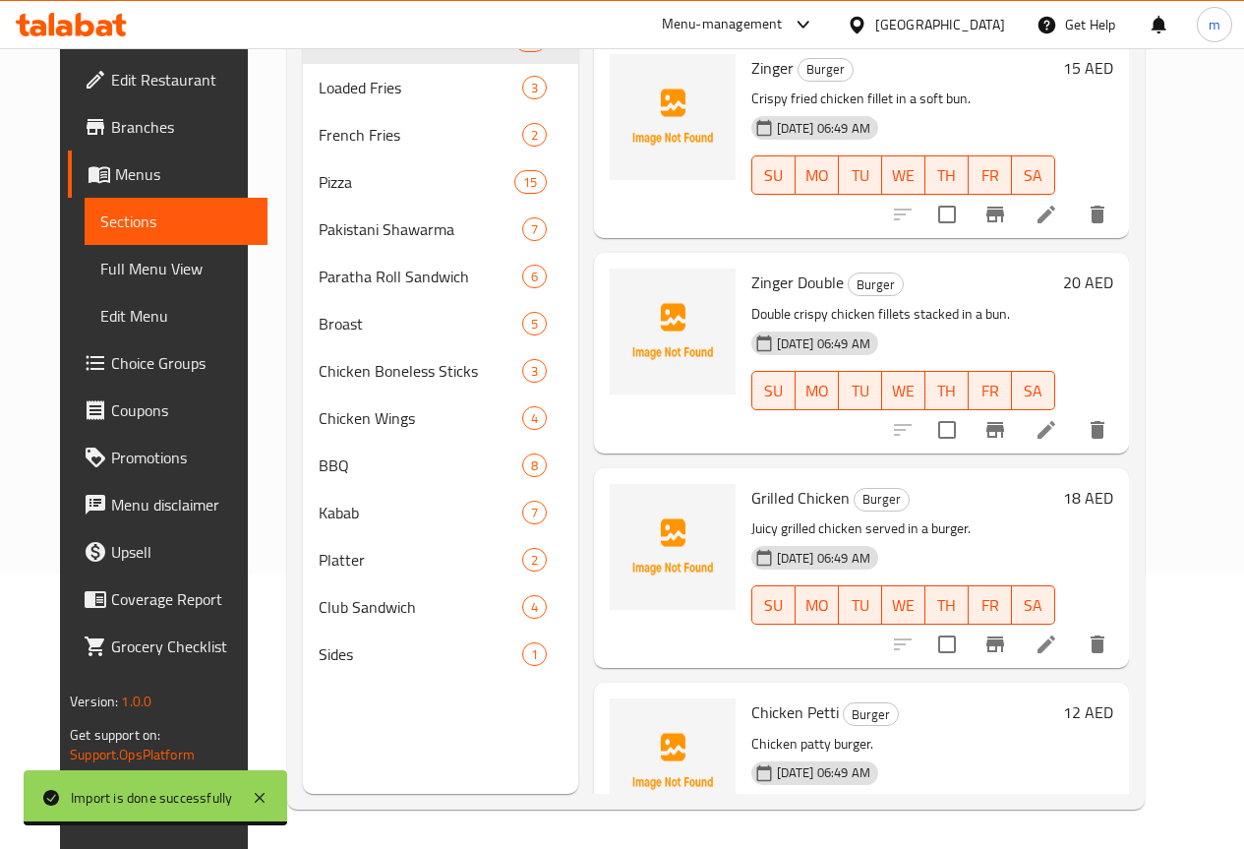  What do you see at coordinates (420, 324) in the screenshot?
I see `span: Broast` at bounding box center [420, 324].